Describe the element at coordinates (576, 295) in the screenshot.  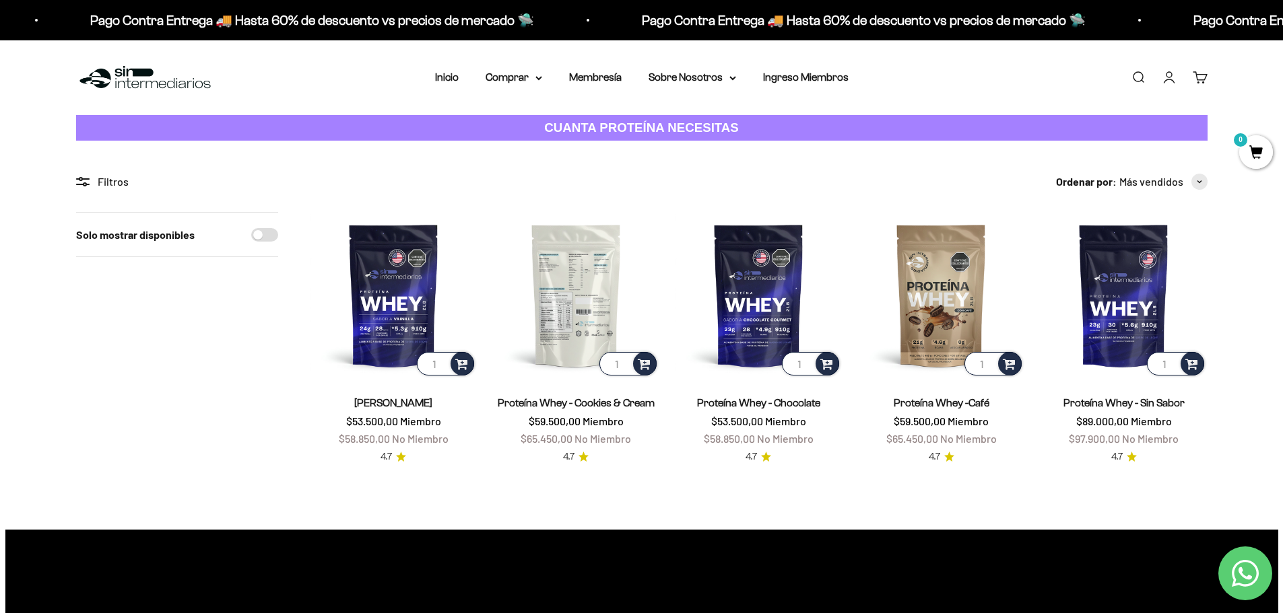
I see `img: Proteína Whey - Cookies & Cream` at that location.